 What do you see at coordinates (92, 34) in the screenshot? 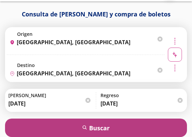
I see `label: Origen` at bounding box center [92, 34].